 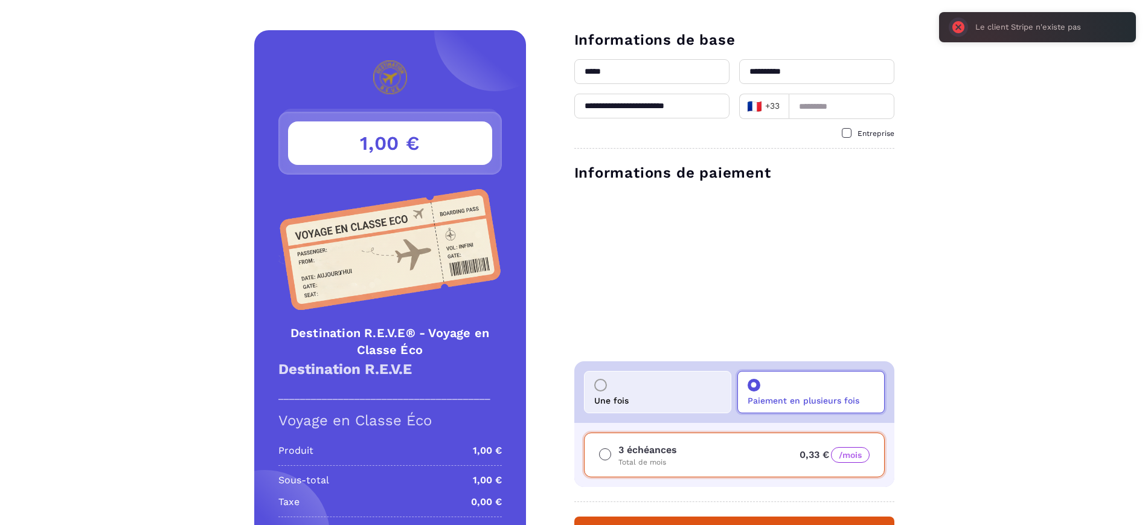 What do you see at coordinates (834, 454) in the screenshot?
I see `span: 0,33 €` at bounding box center [834, 454].